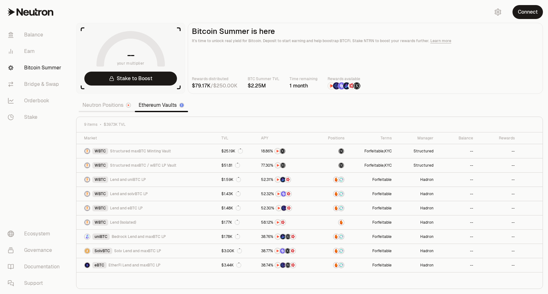 The width and height of the screenshot is (548, 294). I want to click on a: WBTC LogoWBTCLend and solvBTC LP, so click(147, 194).